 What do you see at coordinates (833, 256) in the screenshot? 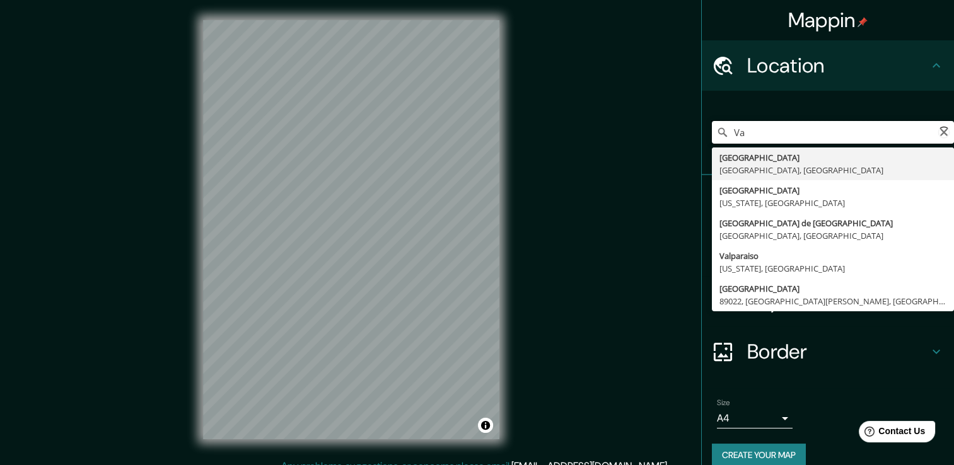
I see `div: Valparaiso` at bounding box center [833, 256].